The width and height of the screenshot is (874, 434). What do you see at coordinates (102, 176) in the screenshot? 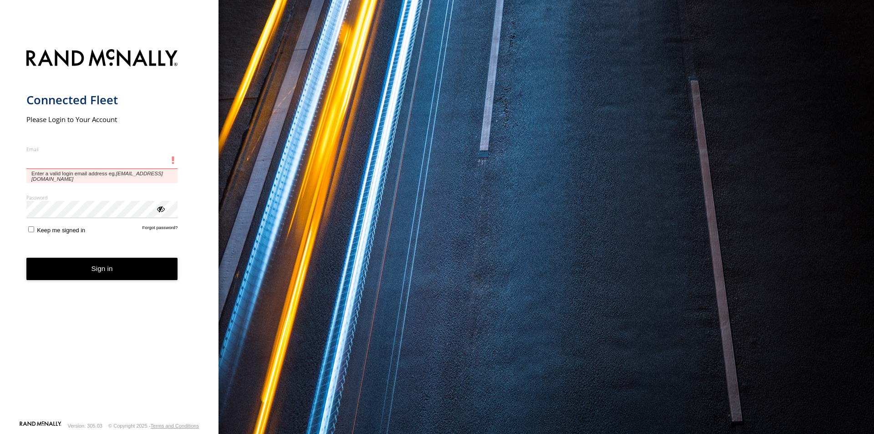
I see `span: Enter a valid login email address eg.` at bounding box center [102, 176].